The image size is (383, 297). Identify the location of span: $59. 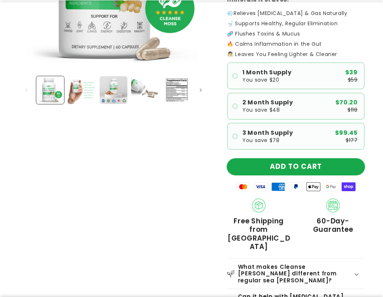
(352, 80).